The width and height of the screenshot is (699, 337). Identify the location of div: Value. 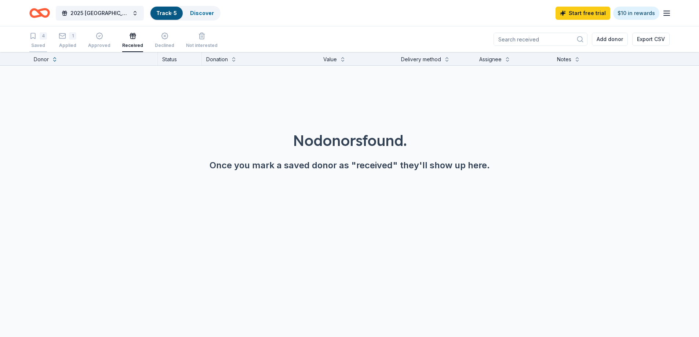
(330, 59).